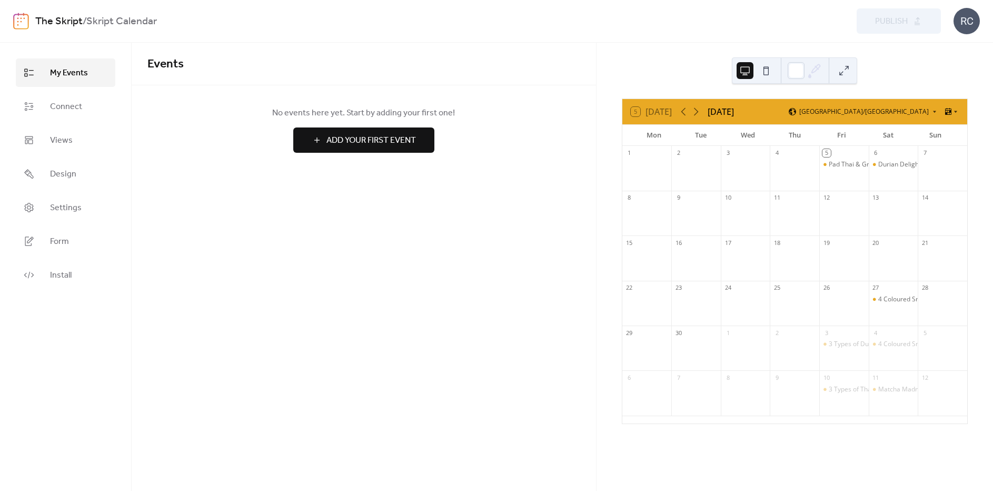 The height and width of the screenshot is (491, 993). What do you see at coordinates (66, 208) in the screenshot?
I see `span: Settings` at bounding box center [66, 208].